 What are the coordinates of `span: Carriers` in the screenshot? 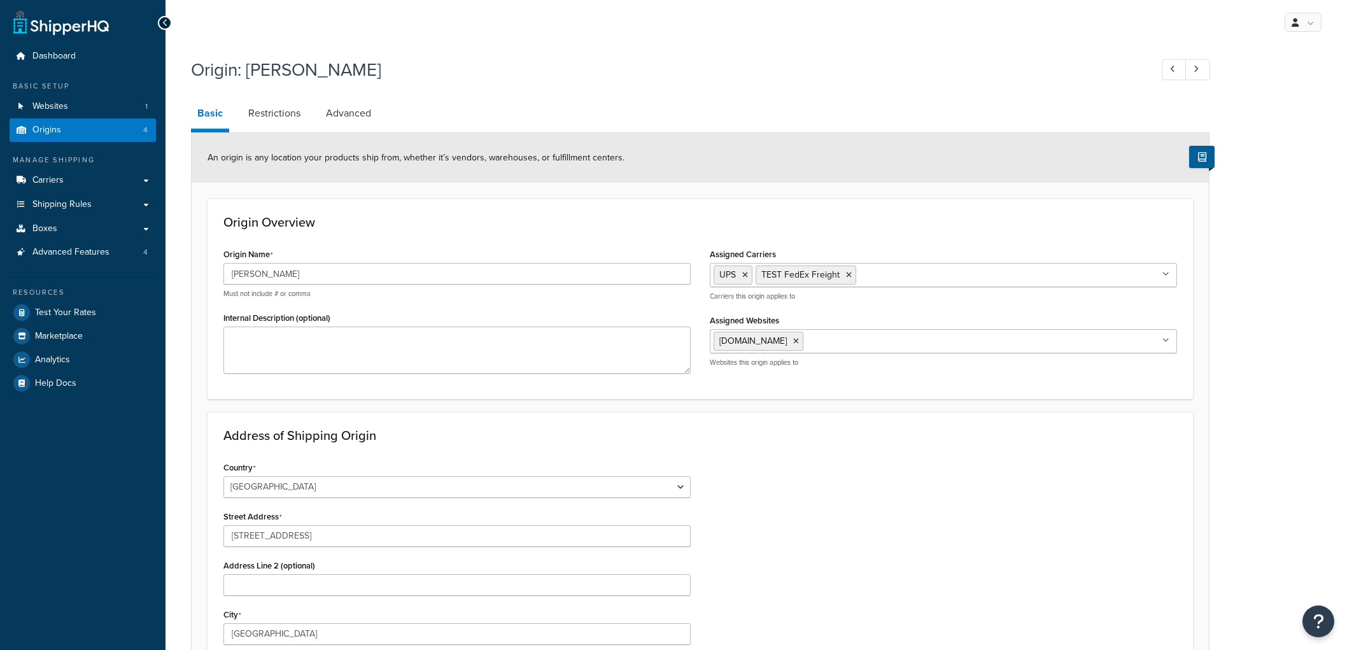 It's located at (48, 180).